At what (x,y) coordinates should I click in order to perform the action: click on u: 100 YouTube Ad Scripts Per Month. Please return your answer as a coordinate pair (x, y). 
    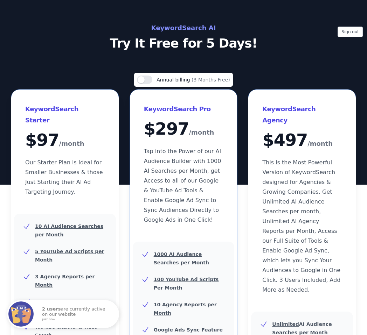
    Looking at the image, I should click on (186, 284).